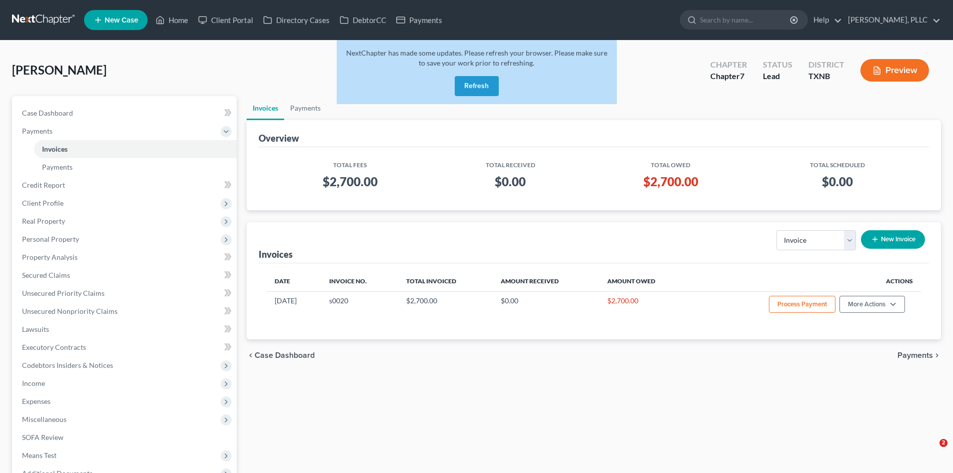 The image size is (953, 473). I want to click on a: Directory Cases, so click(296, 20).